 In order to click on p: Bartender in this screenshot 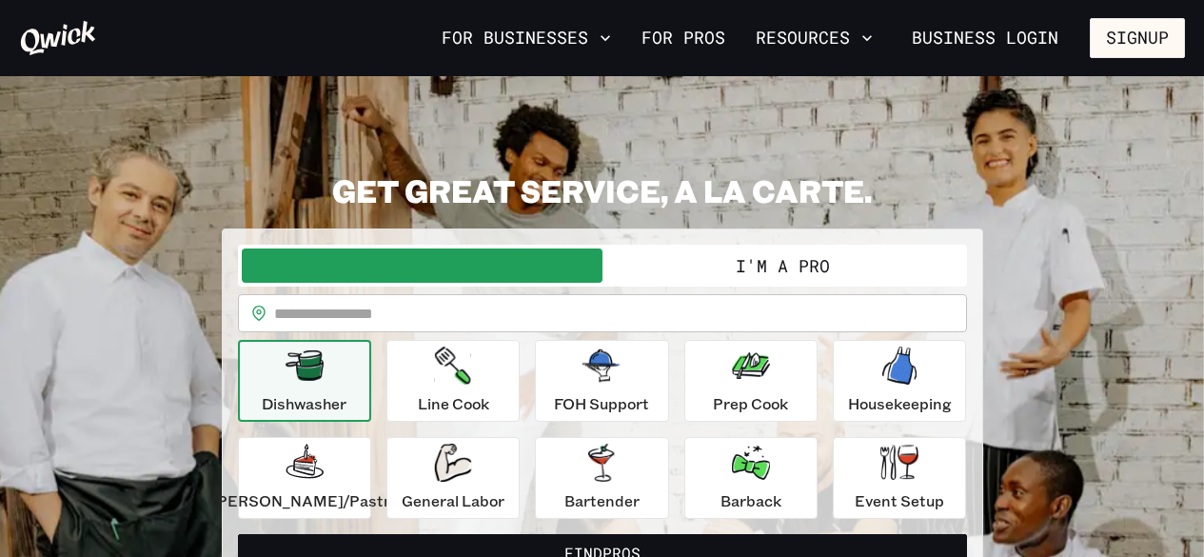, I will do `click(602, 501)`.